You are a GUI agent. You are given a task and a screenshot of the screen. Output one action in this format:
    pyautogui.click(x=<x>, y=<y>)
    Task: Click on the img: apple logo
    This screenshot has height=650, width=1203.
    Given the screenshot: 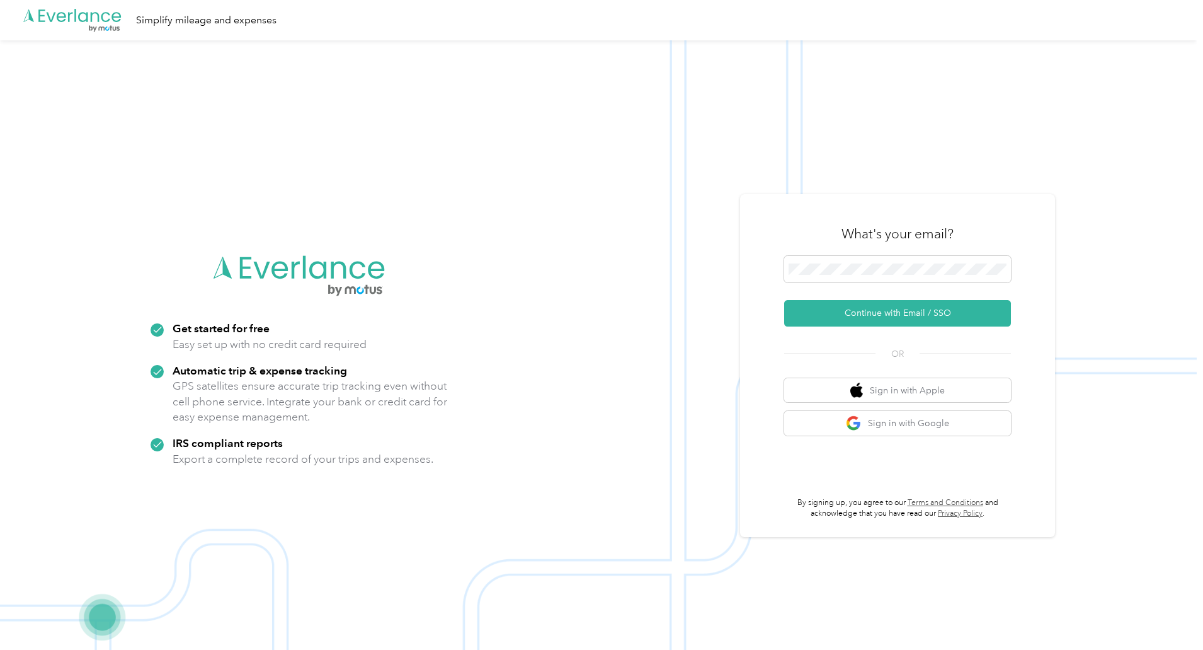 What is the action you would take?
    pyautogui.click(x=857, y=390)
    